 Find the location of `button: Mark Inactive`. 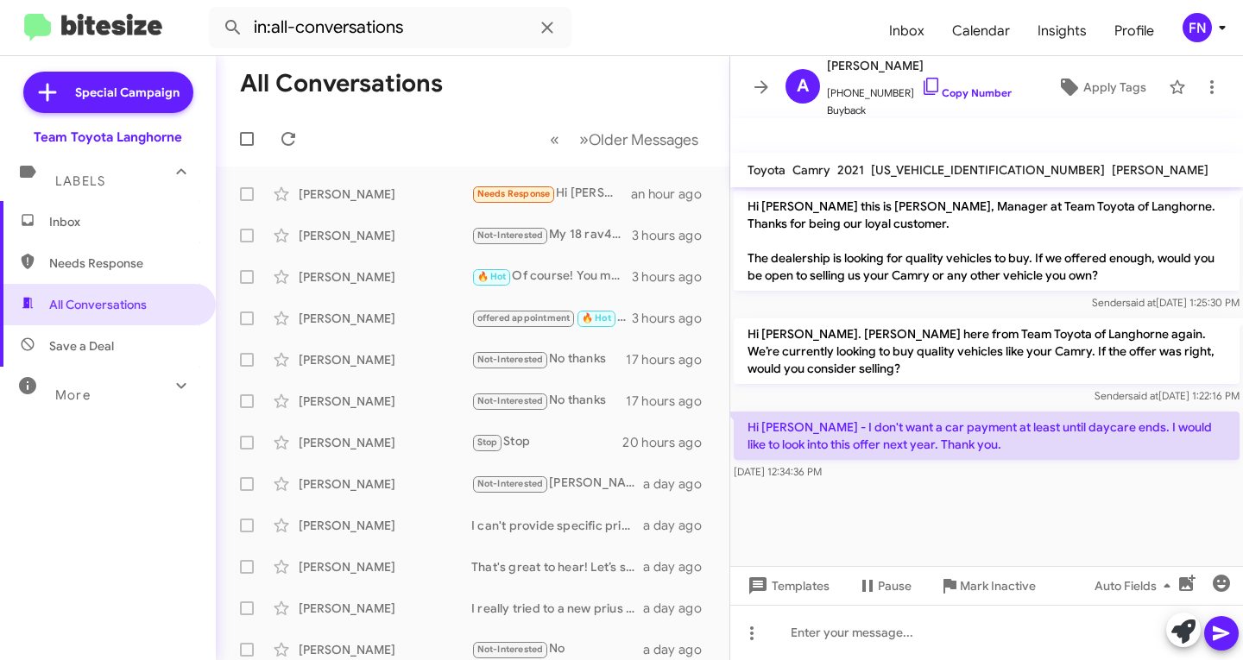

button: Mark Inactive is located at coordinates (987, 586).